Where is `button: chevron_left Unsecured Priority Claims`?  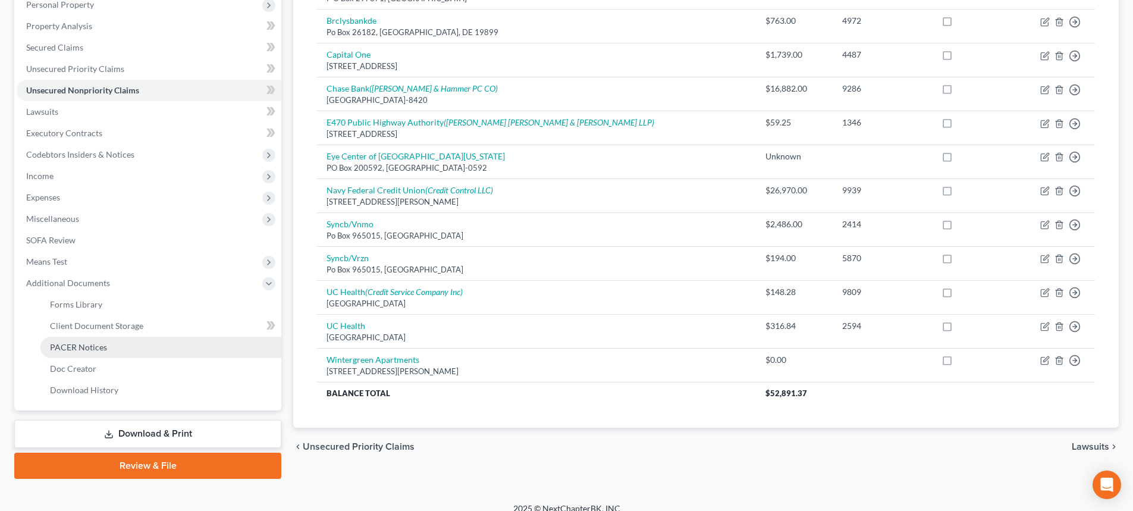 button: chevron_left Unsecured Priority Claims is located at coordinates (354, 447).